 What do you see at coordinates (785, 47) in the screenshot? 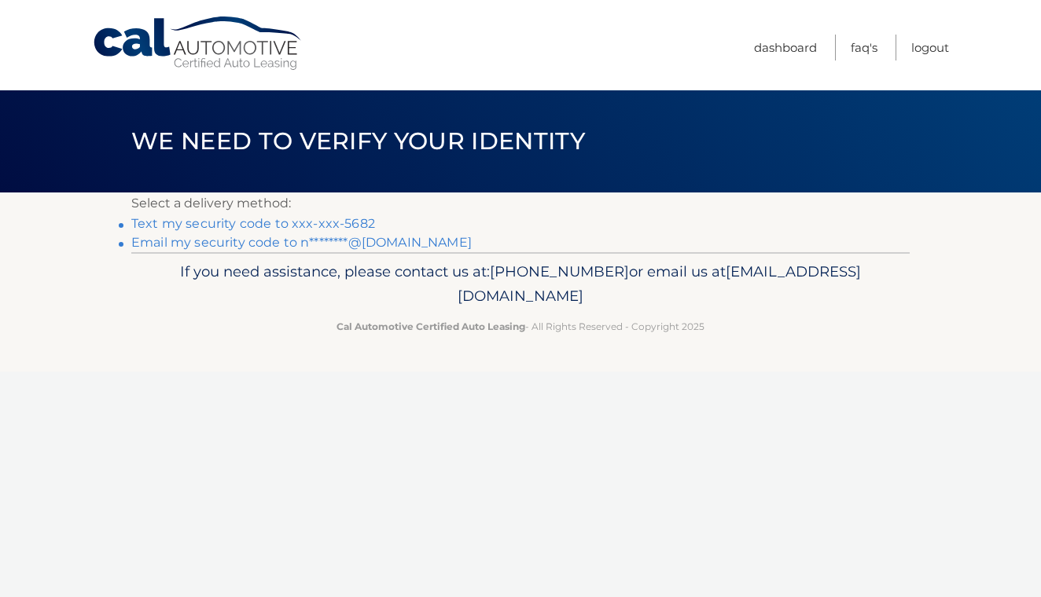
I see `a: Dashboard` at bounding box center [785, 47].